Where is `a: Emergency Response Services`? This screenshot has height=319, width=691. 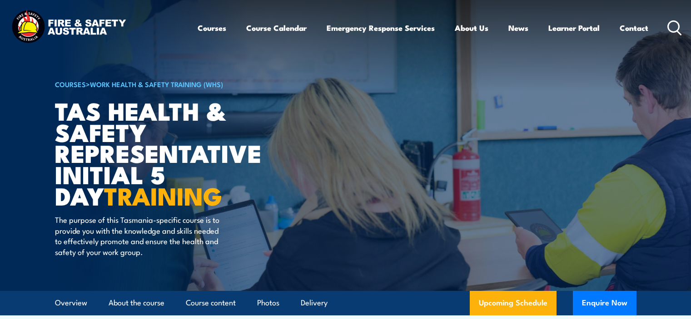 a: Emergency Response Services is located at coordinates (381, 28).